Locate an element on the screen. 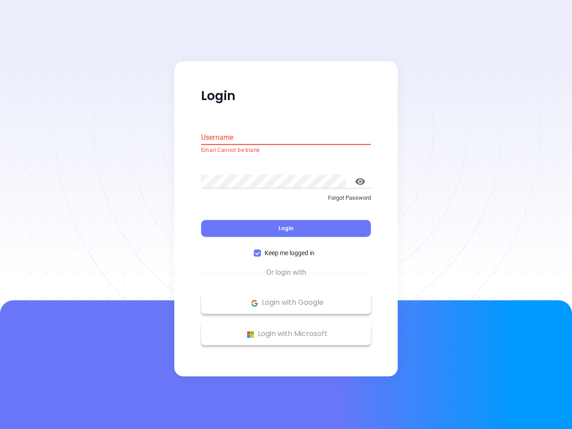  img: Microsoft Logo is located at coordinates (250, 335).